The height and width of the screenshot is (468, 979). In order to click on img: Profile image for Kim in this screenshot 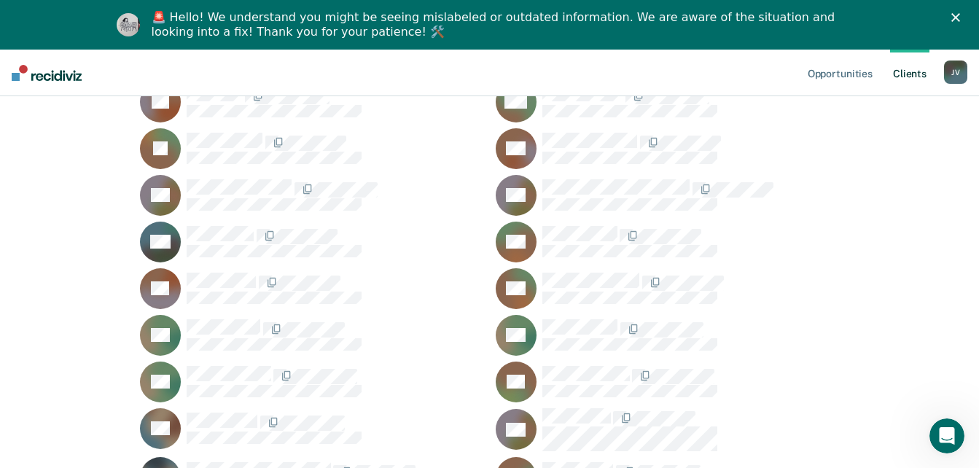, I will do `click(128, 25)`.